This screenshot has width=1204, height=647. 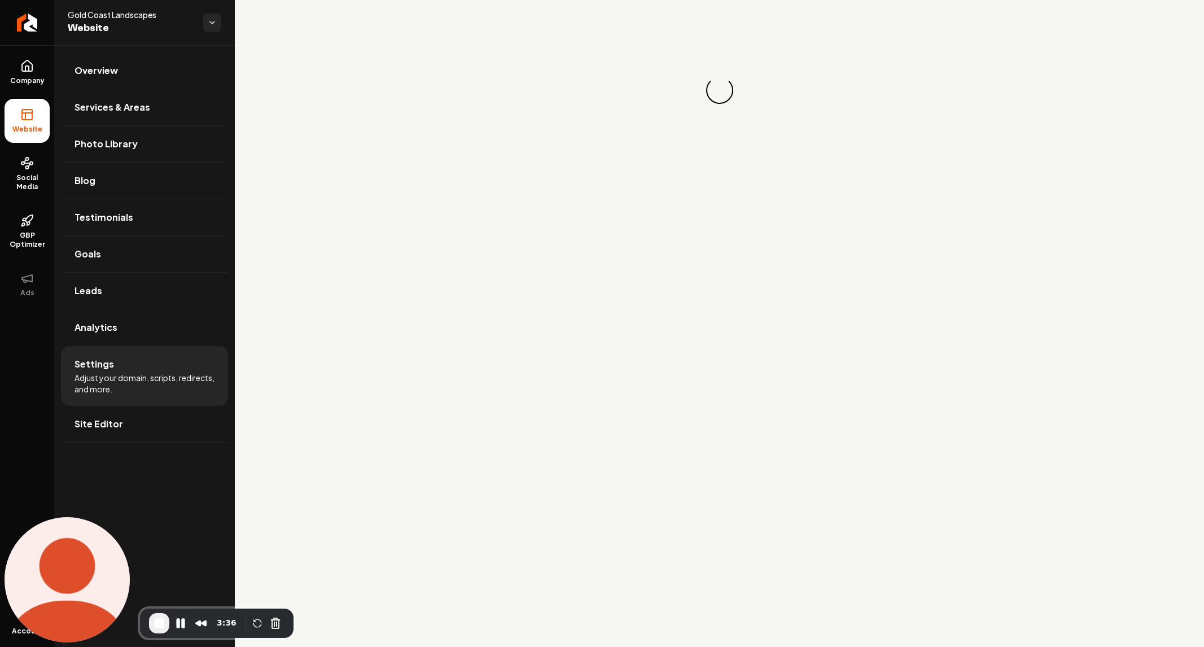 I want to click on span: Leads, so click(x=88, y=291).